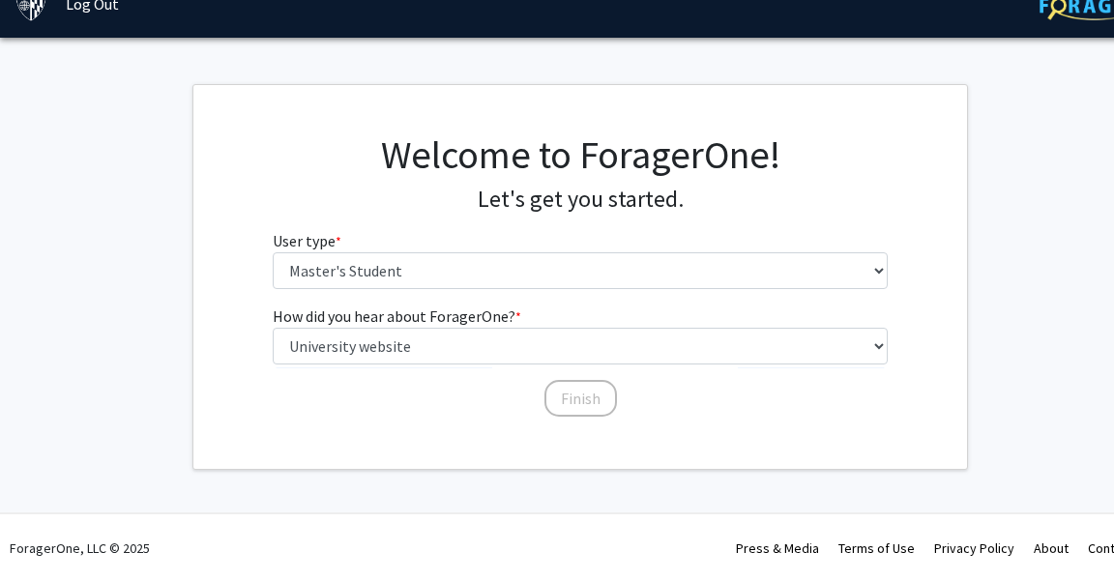  Describe the element at coordinates (778, 548) in the screenshot. I see `a: Press & Media` at that location.